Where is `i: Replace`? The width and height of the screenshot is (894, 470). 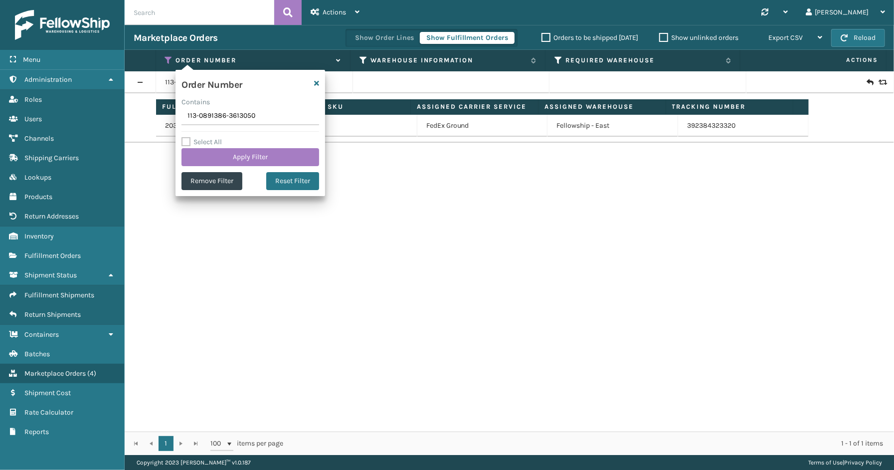
i: Replace is located at coordinates (881, 82).